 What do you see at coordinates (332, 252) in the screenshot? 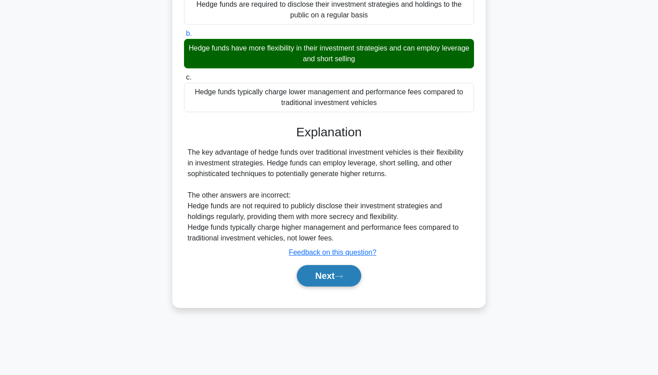
I see `a: Feedback on this question?` at bounding box center [332, 252].